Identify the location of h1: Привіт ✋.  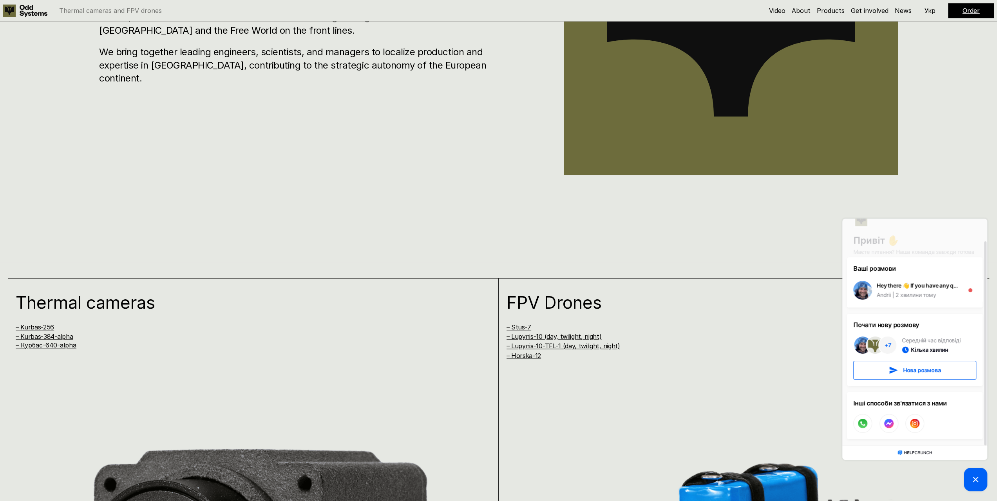
(74, 23).